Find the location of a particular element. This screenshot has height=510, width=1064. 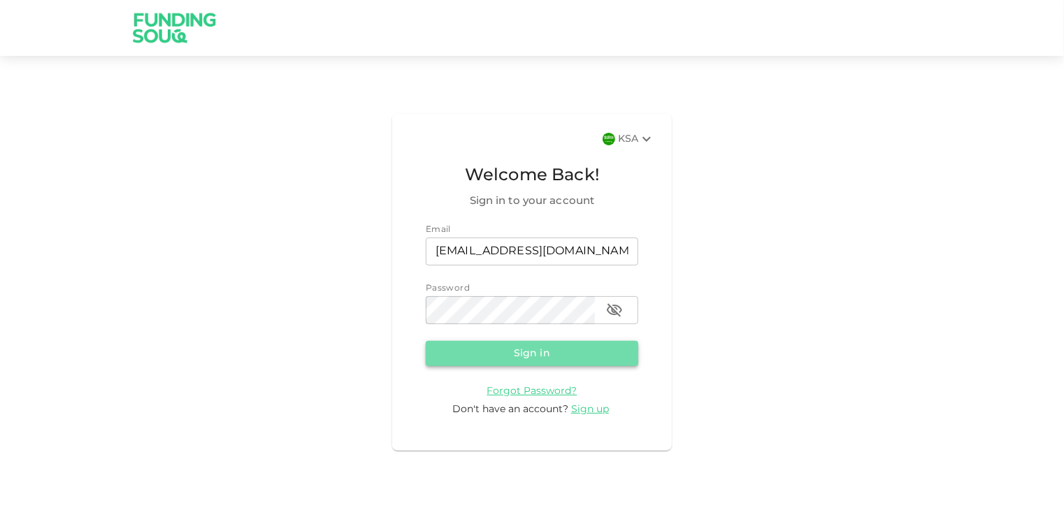

span: Forgot Password? is located at coordinates (532, 391).